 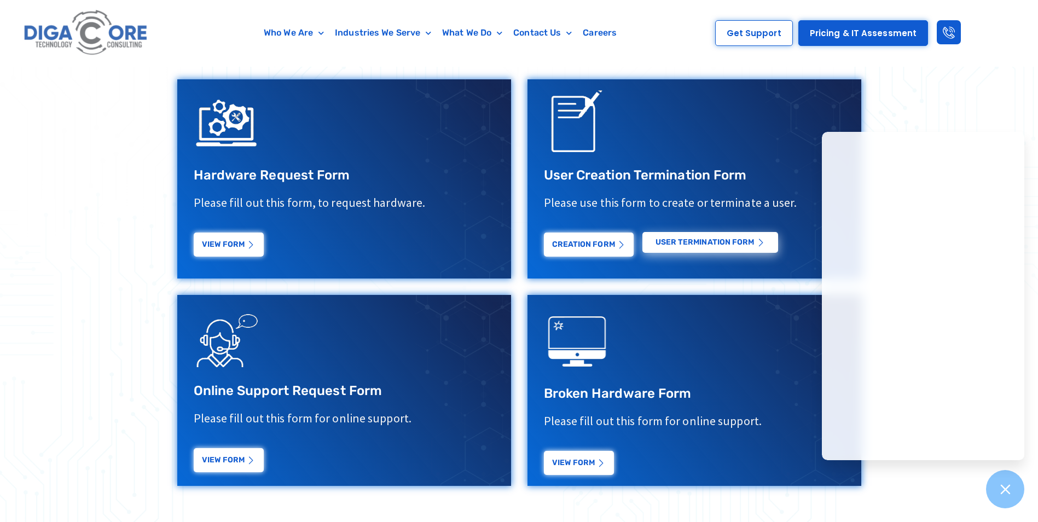 What do you see at coordinates (440, 33) in the screenshot?
I see `nav: Menu` at bounding box center [440, 33].